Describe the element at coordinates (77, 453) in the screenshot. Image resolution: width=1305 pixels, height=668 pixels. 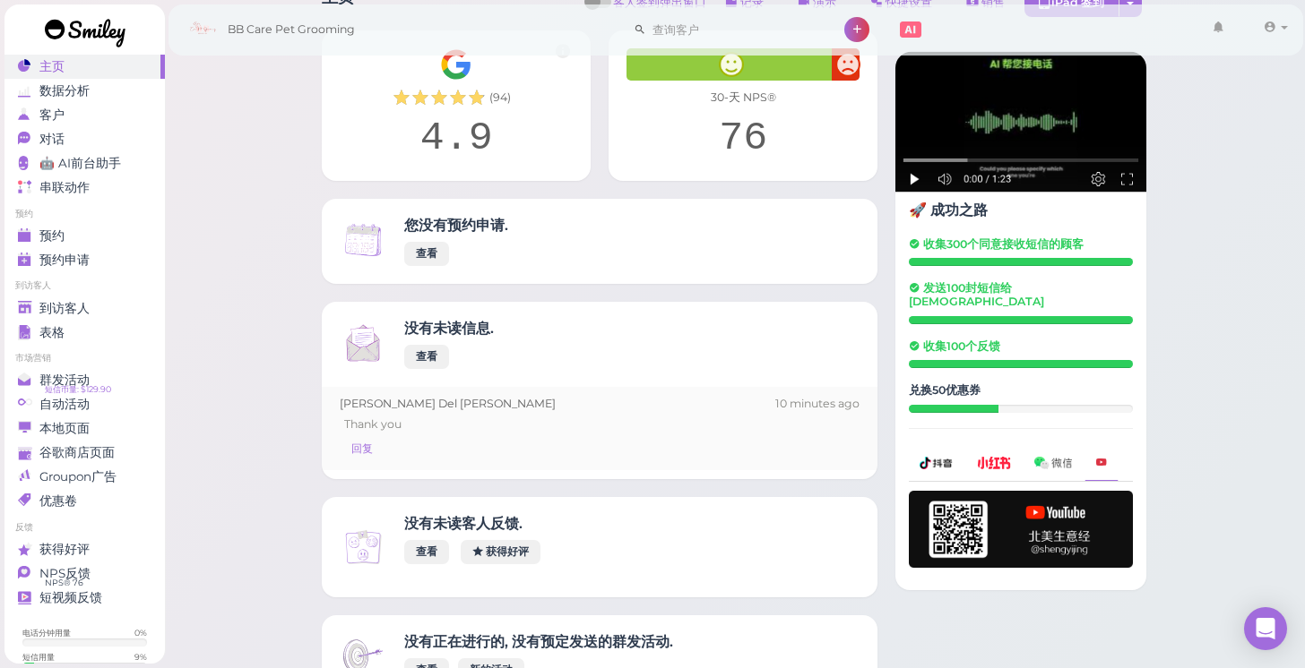
I see `span: 谷歌商店页面` at that location.